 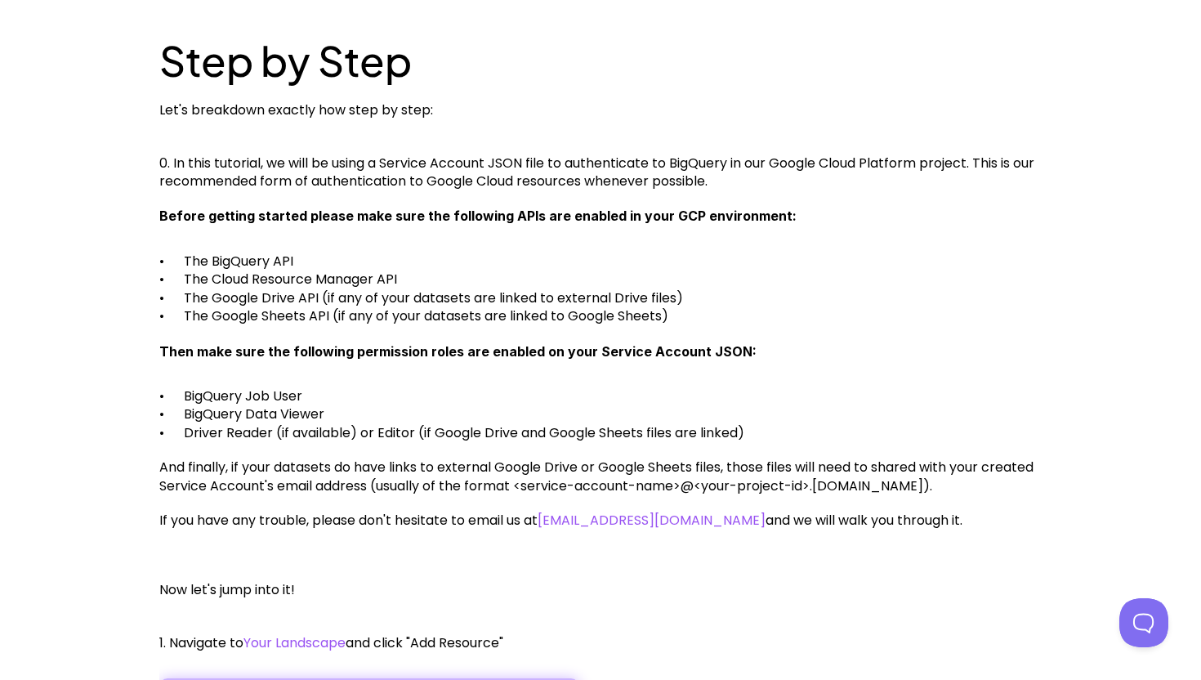 What do you see at coordinates (600, 119) in the screenshot?
I see `p: Let's breakdown exactly how step by step:` at bounding box center [600, 119].